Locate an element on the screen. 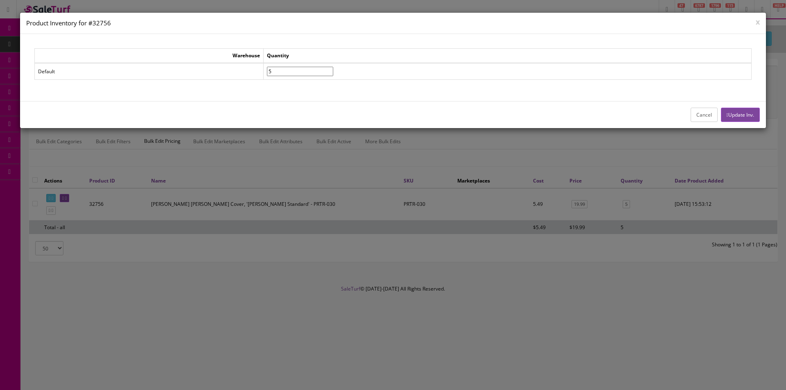 The height and width of the screenshot is (390, 786). button: Cancel is located at coordinates (704, 115).